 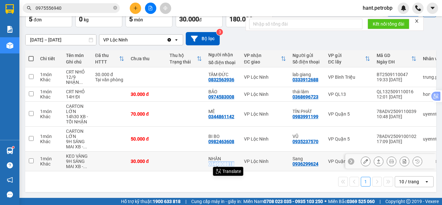 I want to click on sup: 1, so click(x=13, y=147).